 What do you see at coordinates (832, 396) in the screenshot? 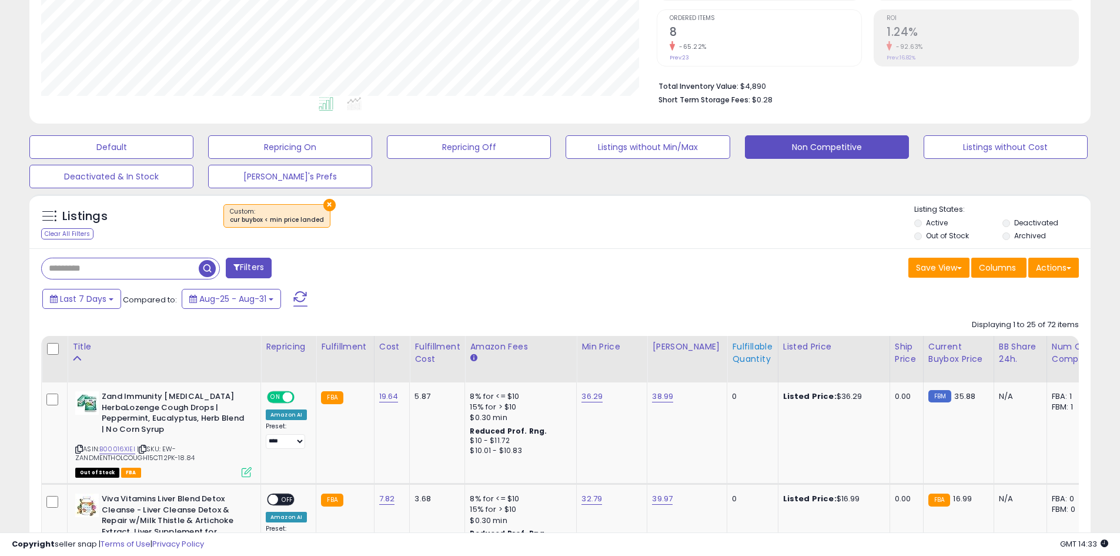
I see `div: $36.29` at bounding box center [832, 396].